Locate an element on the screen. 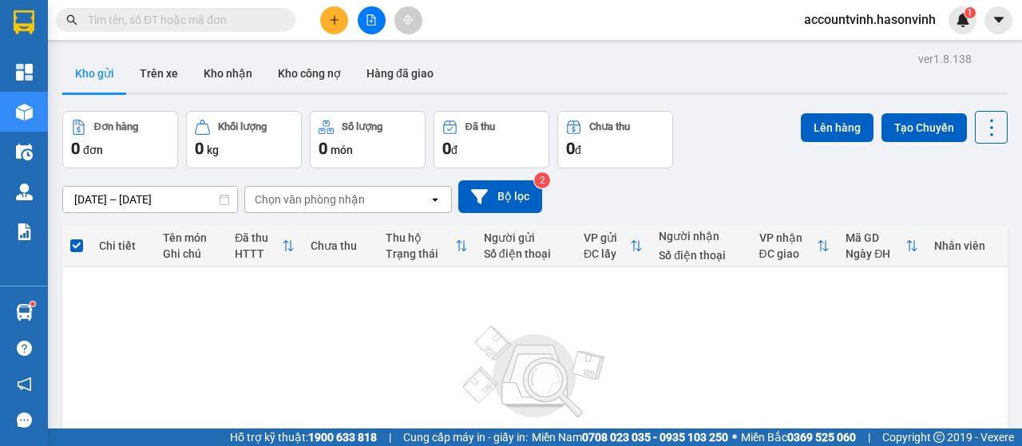 This screenshot has height=446, width=1022. img: svg+xml;base64,PHN2ZyBjbGFzcz0ibGlzdC1wbHVnX19zdmciIHhtbG5zPSJodHRwOi8vd3d3LnczLm9yZy8yMDAwL3N2Zy... is located at coordinates (535, 373).